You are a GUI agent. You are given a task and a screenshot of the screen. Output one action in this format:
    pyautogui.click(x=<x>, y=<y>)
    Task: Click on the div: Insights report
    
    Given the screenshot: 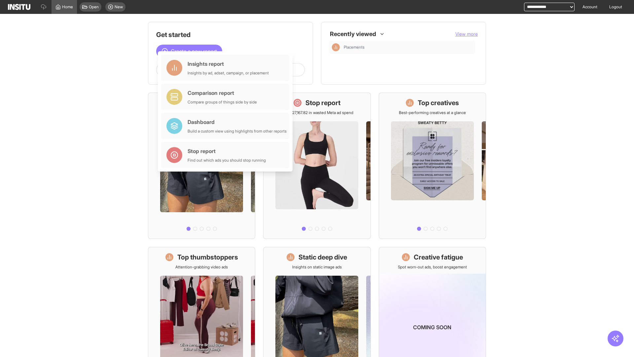 What is the action you would take?
    pyautogui.click(x=228, y=64)
    